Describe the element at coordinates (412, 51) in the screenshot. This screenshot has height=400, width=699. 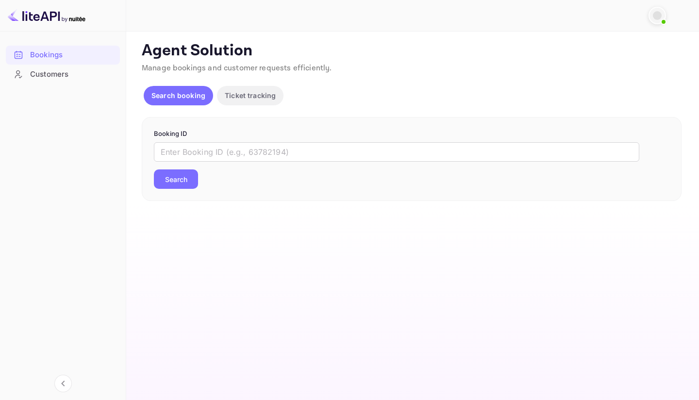
I see `p: Agent Solution` at that location.